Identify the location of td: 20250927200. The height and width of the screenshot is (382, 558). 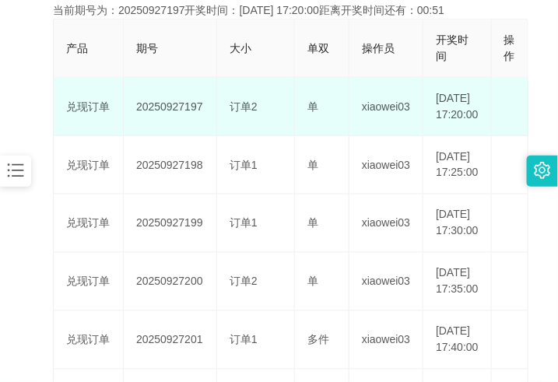
(171, 282).